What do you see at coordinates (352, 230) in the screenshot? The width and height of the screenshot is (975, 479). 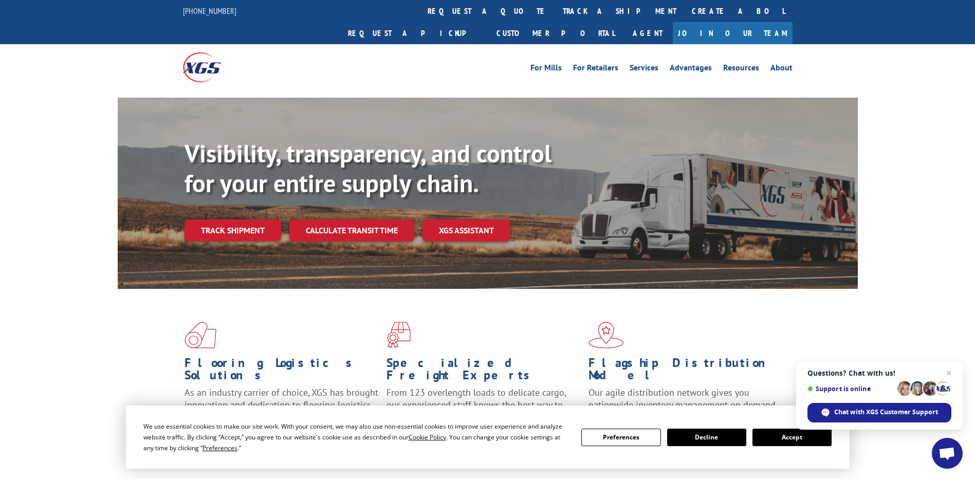 I see `a: Calculate transit time` at bounding box center [352, 230].